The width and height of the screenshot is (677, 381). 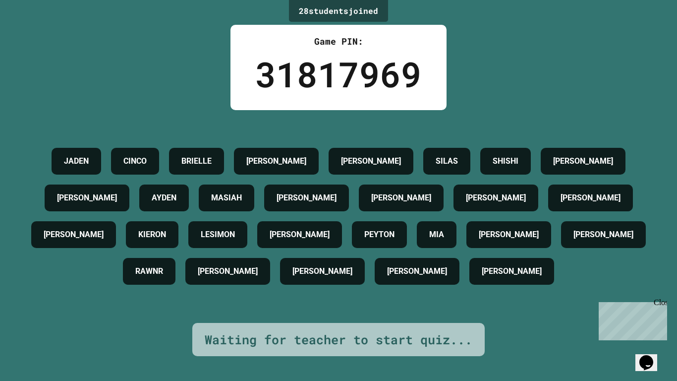 I want to click on h4: AYDEN, so click(x=164, y=198).